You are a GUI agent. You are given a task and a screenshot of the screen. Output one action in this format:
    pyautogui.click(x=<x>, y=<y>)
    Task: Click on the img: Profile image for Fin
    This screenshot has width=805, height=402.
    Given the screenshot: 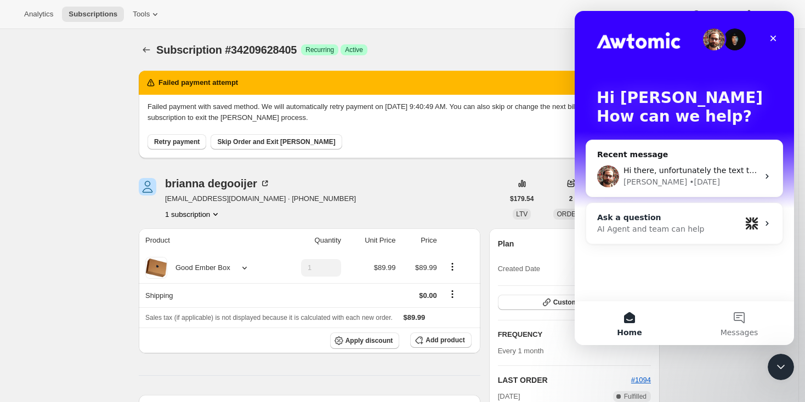 What is the action you would take?
    pyautogui.click(x=177, y=213)
    